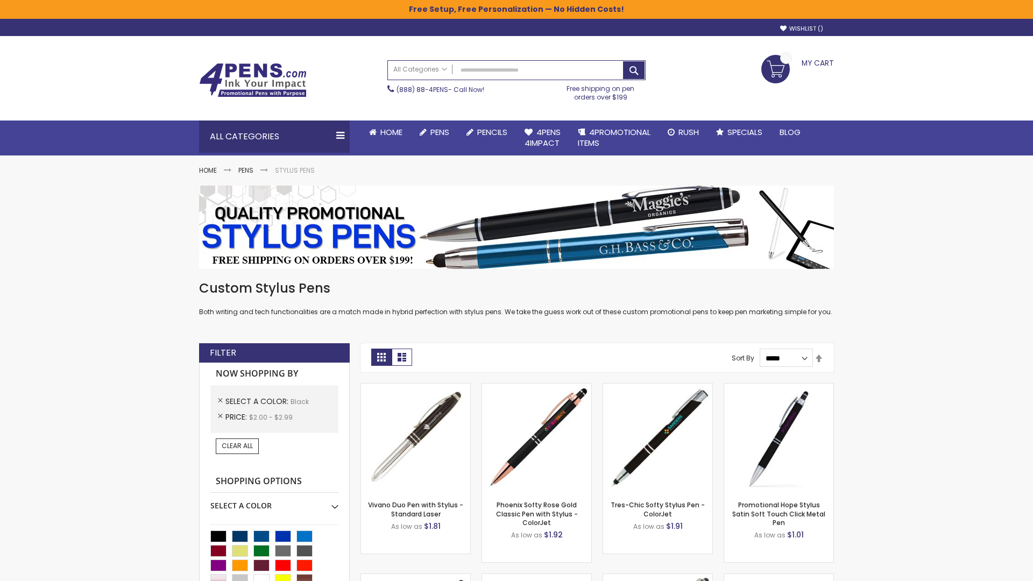  Describe the element at coordinates (487, 132) in the screenshot. I see `a: Pencils` at that location.